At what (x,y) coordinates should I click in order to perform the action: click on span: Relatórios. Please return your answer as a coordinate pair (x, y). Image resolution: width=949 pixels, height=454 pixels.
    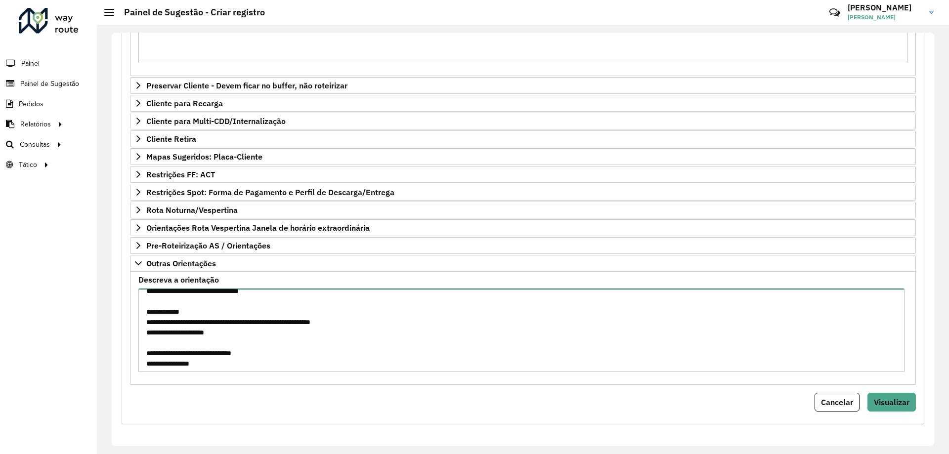
    Looking at the image, I should click on (36, 124).